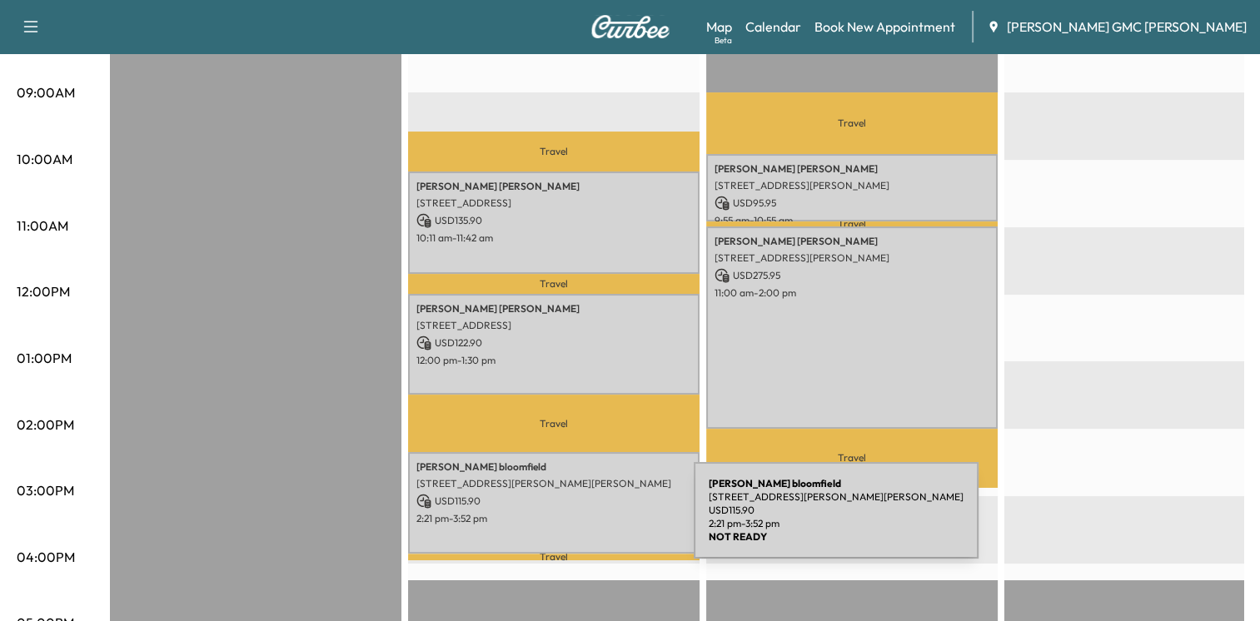 This screenshot has width=1260, height=621. Describe the element at coordinates (554, 343) in the screenshot. I see `p: USD 122.90` at that location.